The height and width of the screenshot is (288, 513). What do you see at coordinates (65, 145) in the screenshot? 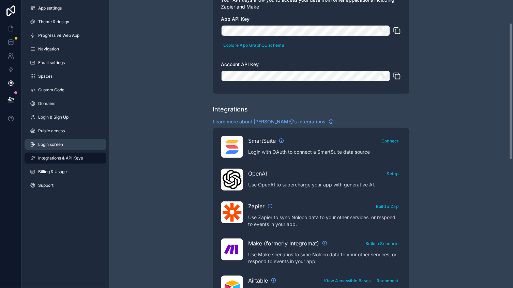
I see `a: Login screen` at bounding box center [65, 145].